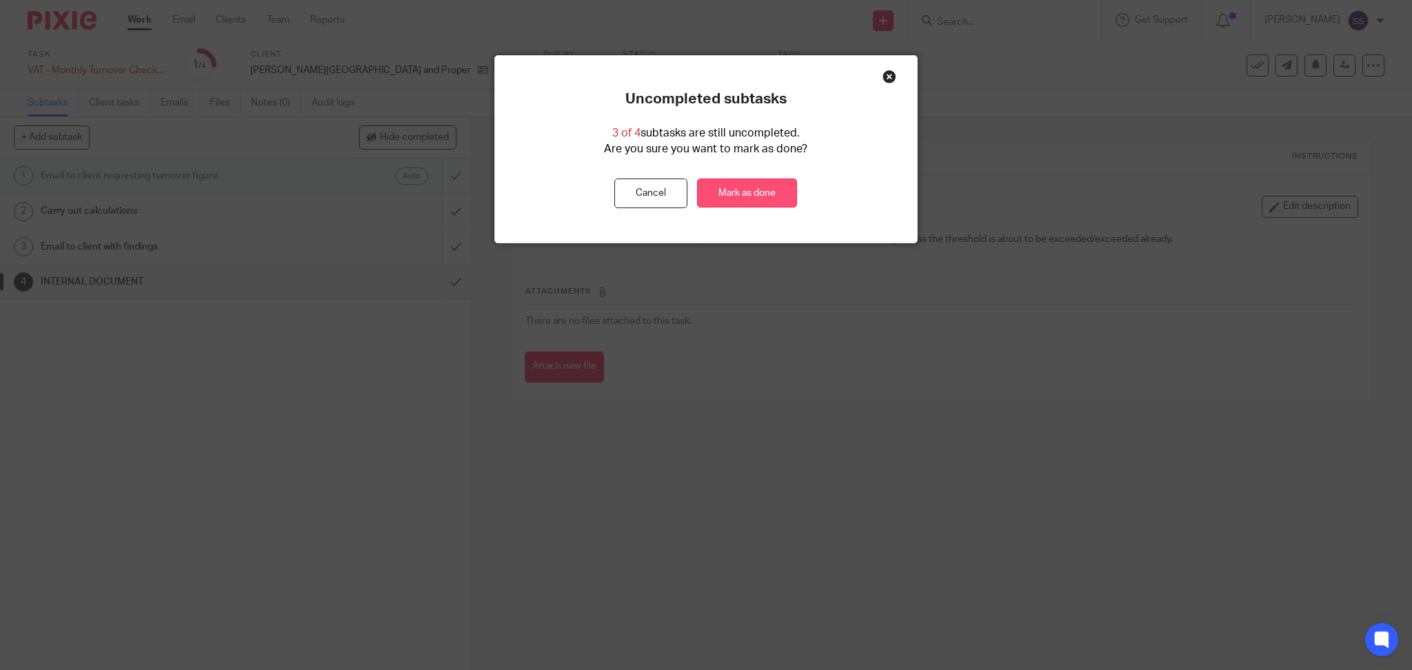  What do you see at coordinates (706, 99) in the screenshot?
I see `p: Uncompleted subtasks` at bounding box center [706, 99].